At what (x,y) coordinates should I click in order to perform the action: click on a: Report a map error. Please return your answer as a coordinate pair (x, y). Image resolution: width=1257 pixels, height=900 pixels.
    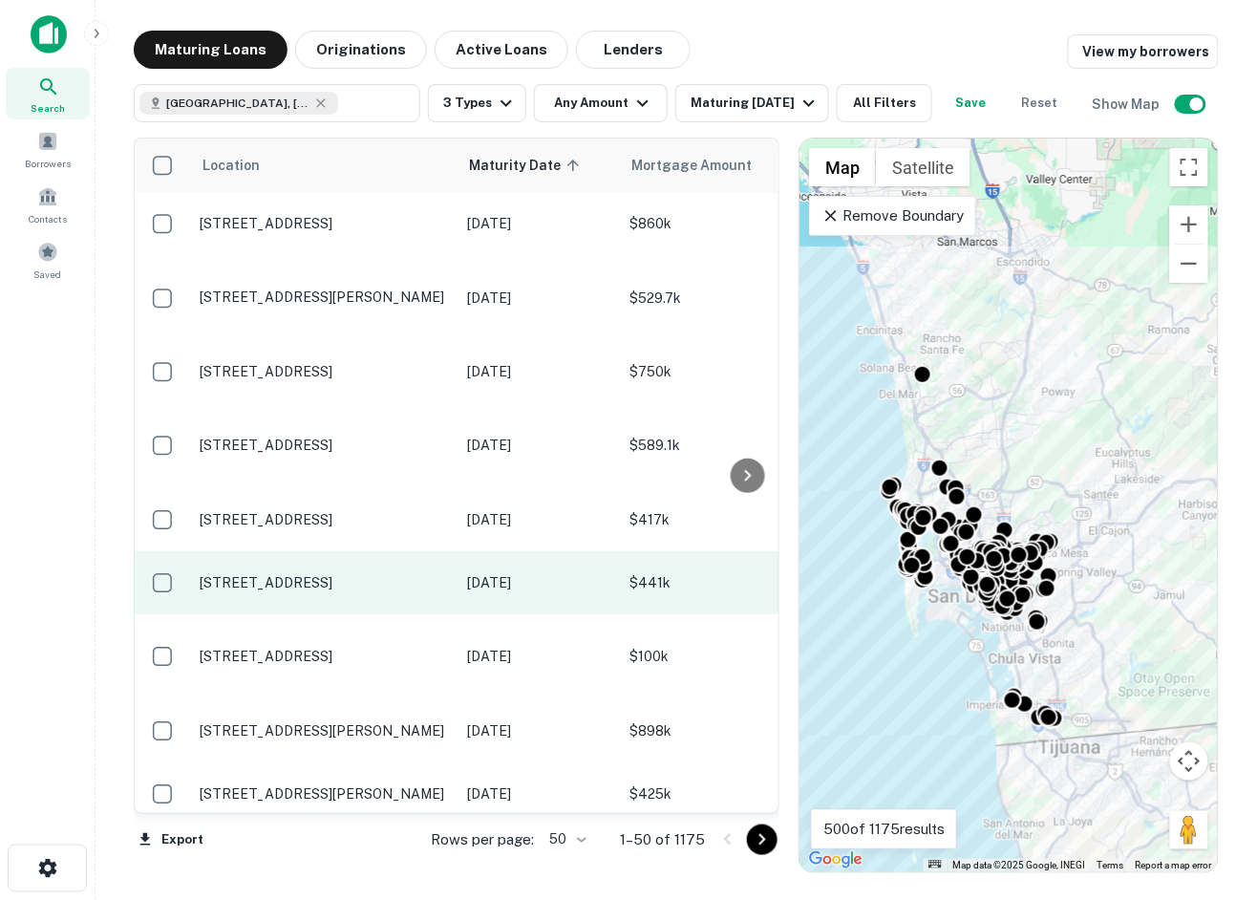
    Looking at the image, I should click on (1174, 864).